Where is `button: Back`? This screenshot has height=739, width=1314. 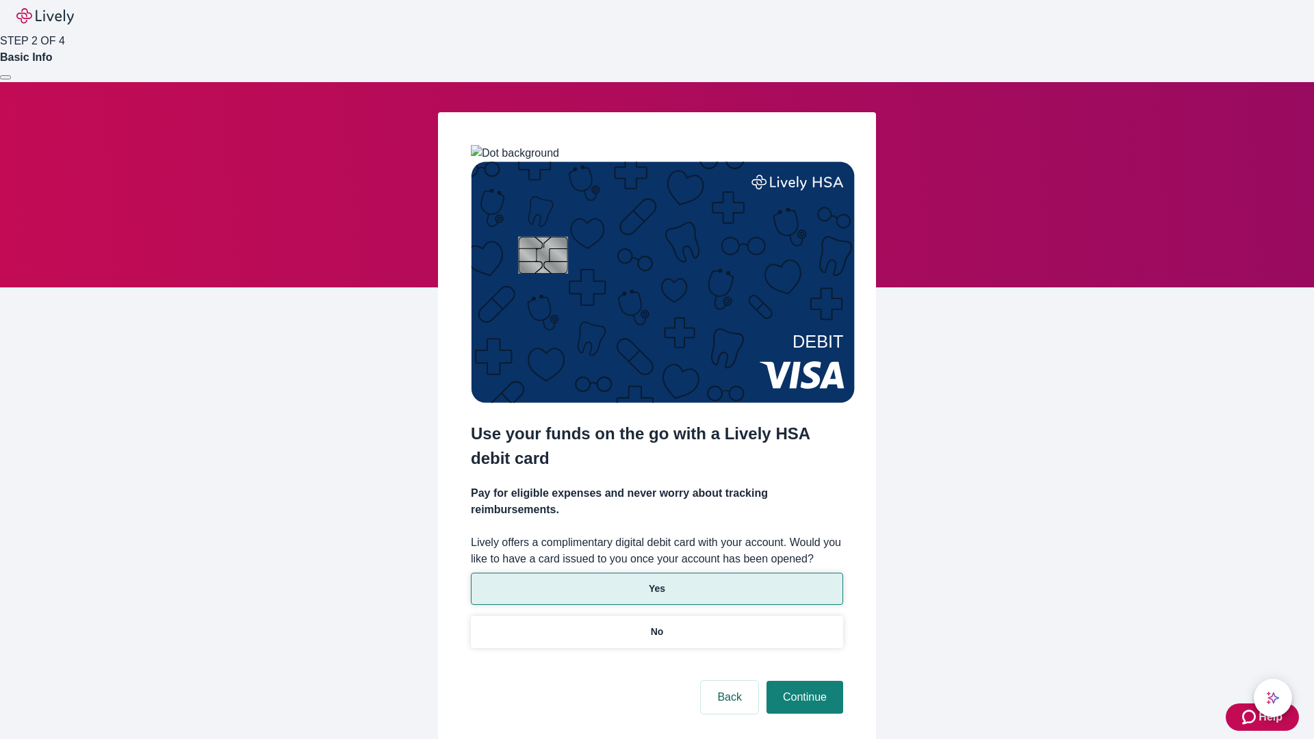 button: Back is located at coordinates (730, 698).